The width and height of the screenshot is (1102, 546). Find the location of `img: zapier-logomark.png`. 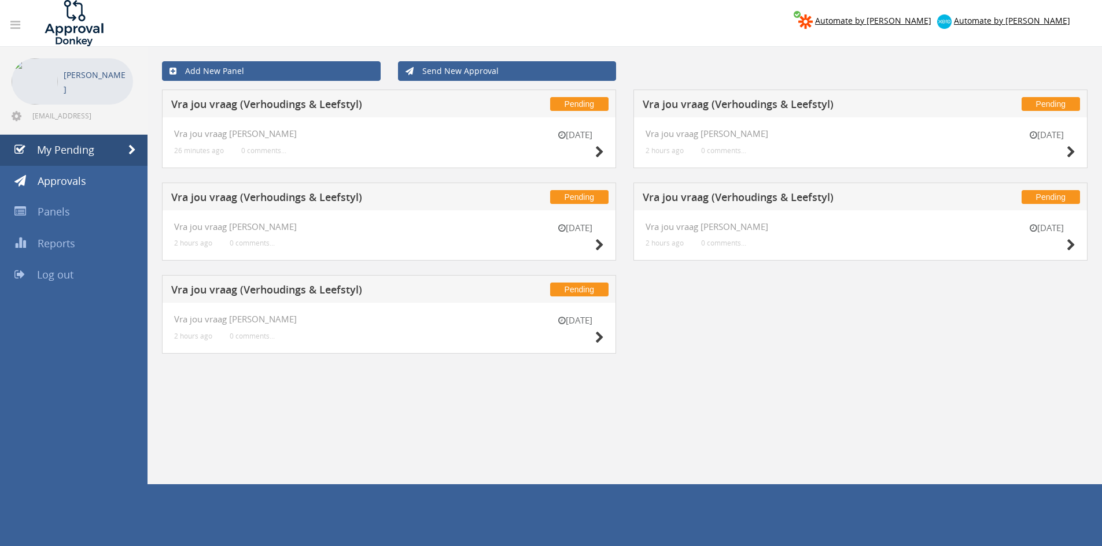

img: zapier-logomark.png is located at coordinates (805, 21).